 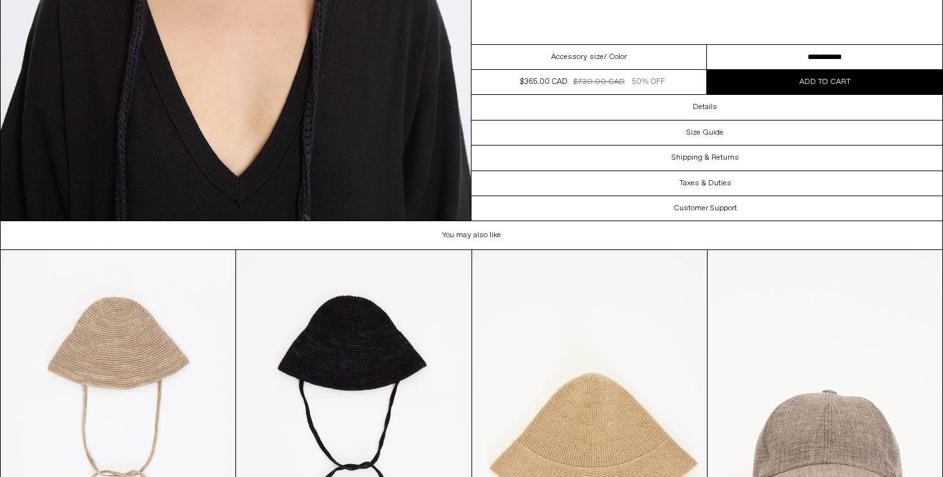 What do you see at coordinates (705, 133) in the screenshot?
I see `h3: Size Guide` at bounding box center [705, 133].